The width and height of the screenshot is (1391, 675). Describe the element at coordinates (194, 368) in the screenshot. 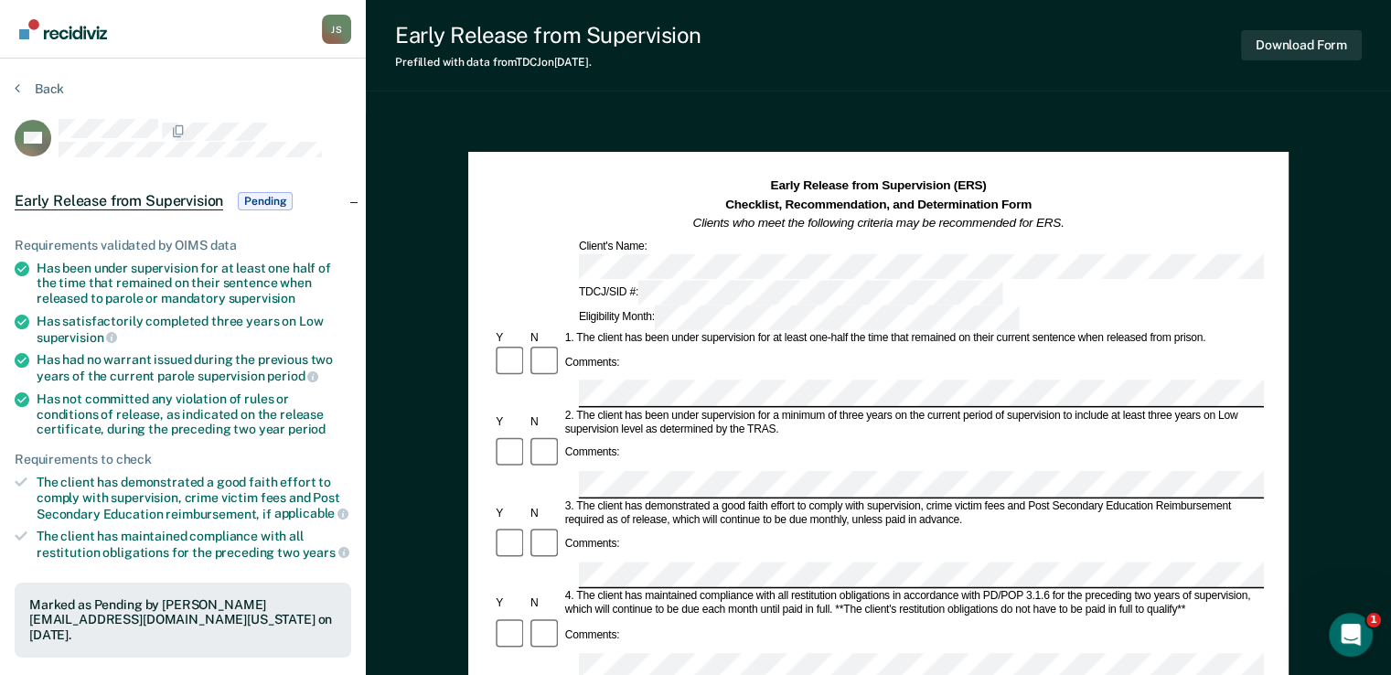

I see `div: Has had no warrant issued during the previous two years of the current parole supervision` at that location.